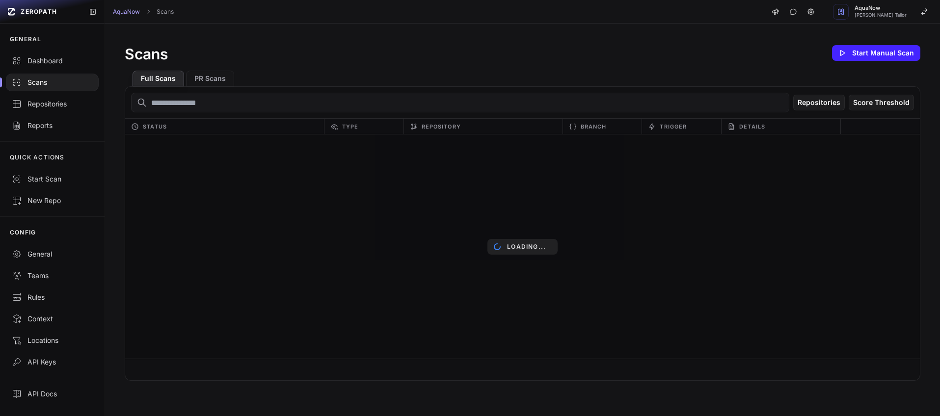 This screenshot has width=940, height=416. Describe the element at coordinates (158, 79) in the screenshot. I see `button: Full Scans` at that location.